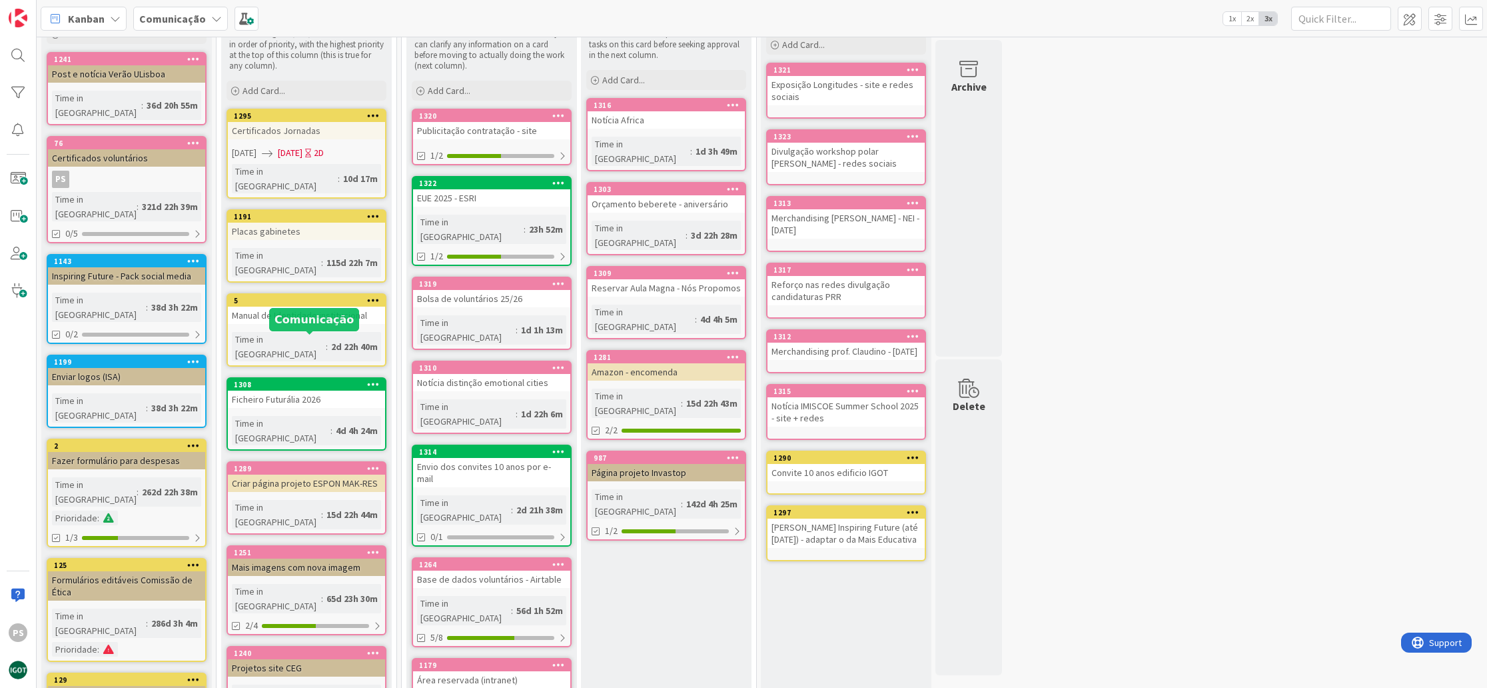 The height and width of the screenshot is (688, 1487). I want to click on div: 76, so click(129, 143).